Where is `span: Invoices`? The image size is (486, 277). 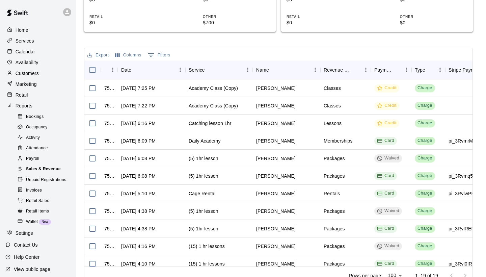
span: Invoices is located at coordinates (34, 190).